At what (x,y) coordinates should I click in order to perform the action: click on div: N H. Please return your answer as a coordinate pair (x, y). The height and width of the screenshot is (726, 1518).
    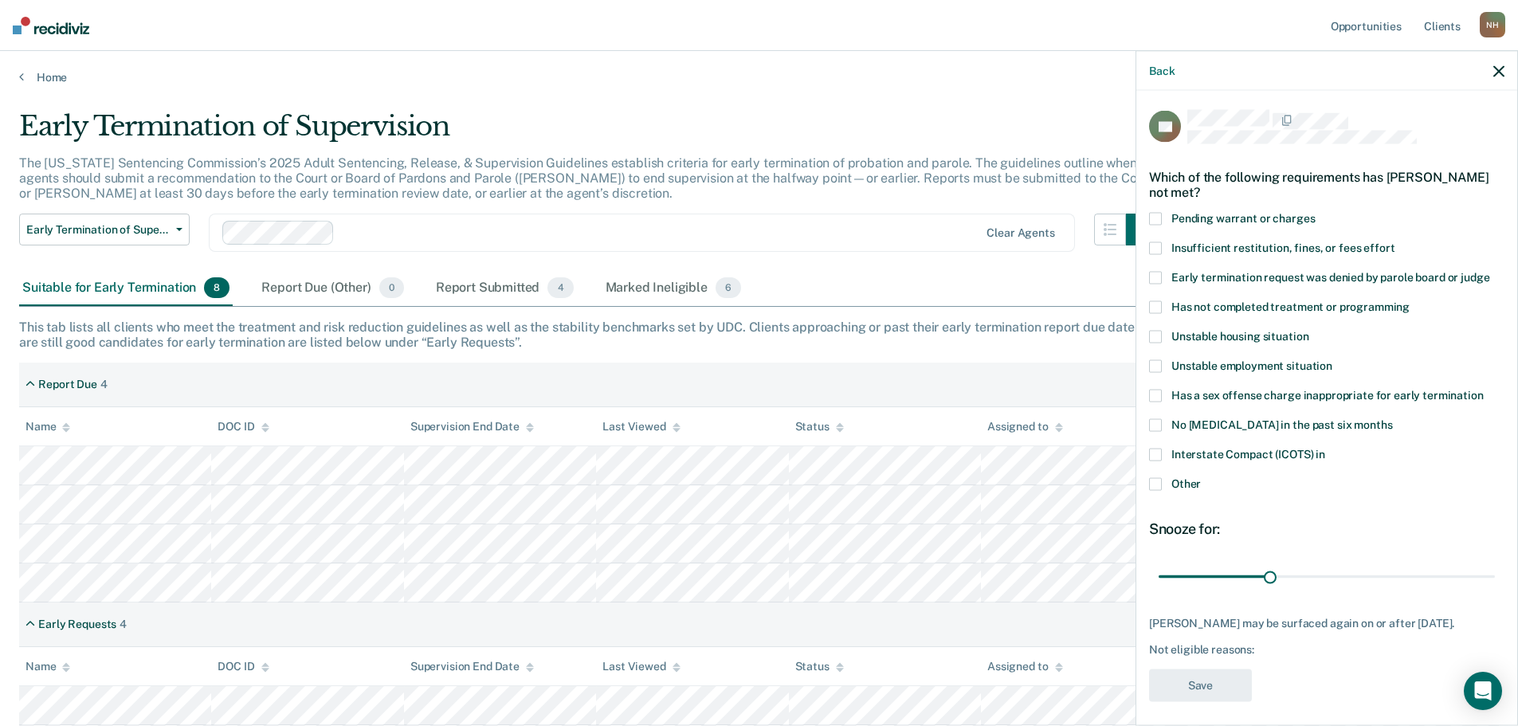
    Looking at the image, I should click on (1492, 25).